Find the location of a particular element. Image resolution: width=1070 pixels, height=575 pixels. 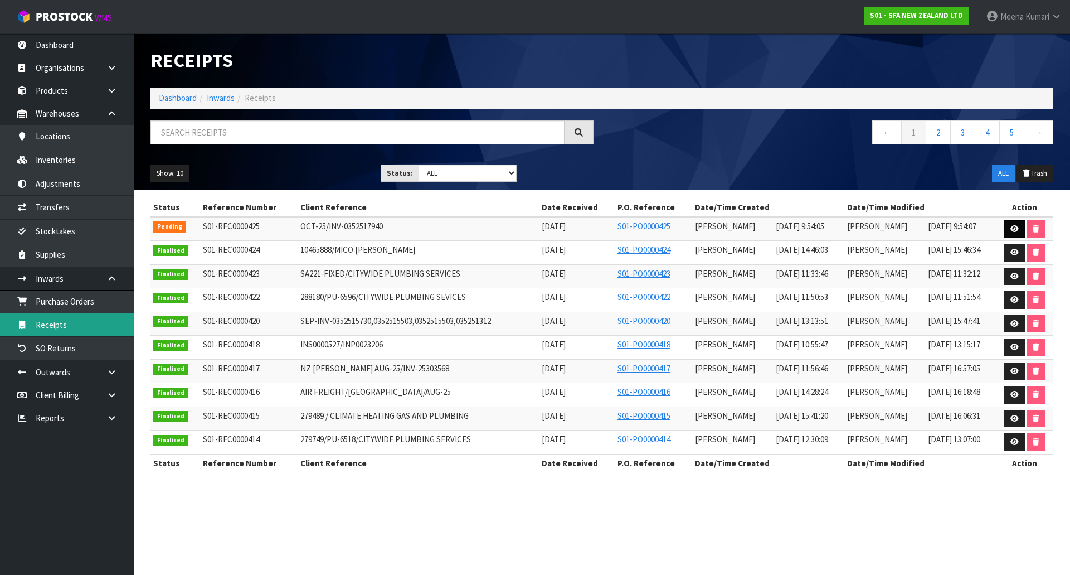

th: Date/Time Created is located at coordinates (768, 463).